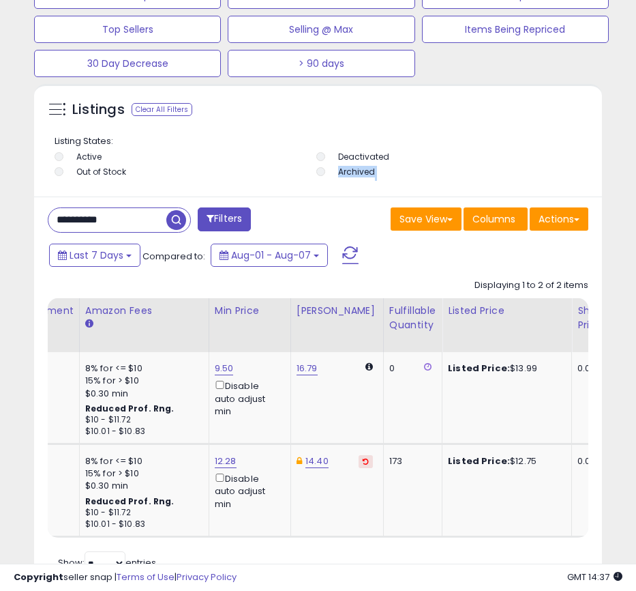 This screenshot has width=636, height=591. What do you see at coordinates (128, 63) in the screenshot?
I see `button: 30 Day Decrease` at bounding box center [128, 63].